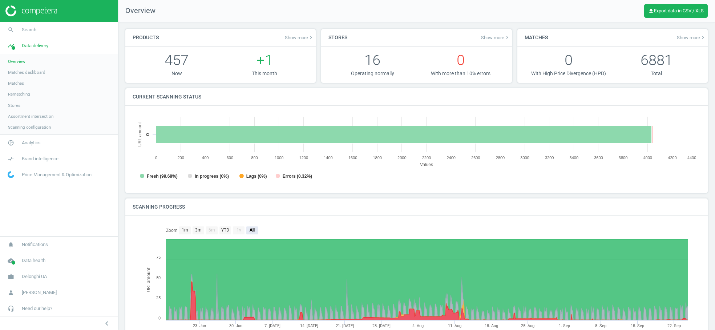 The width and height of the screenshot is (715, 330). What do you see at coordinates (676, 11) in the screenshot?
I see `span: Export data in CSV / XLS` at bounding box center [676, 11].